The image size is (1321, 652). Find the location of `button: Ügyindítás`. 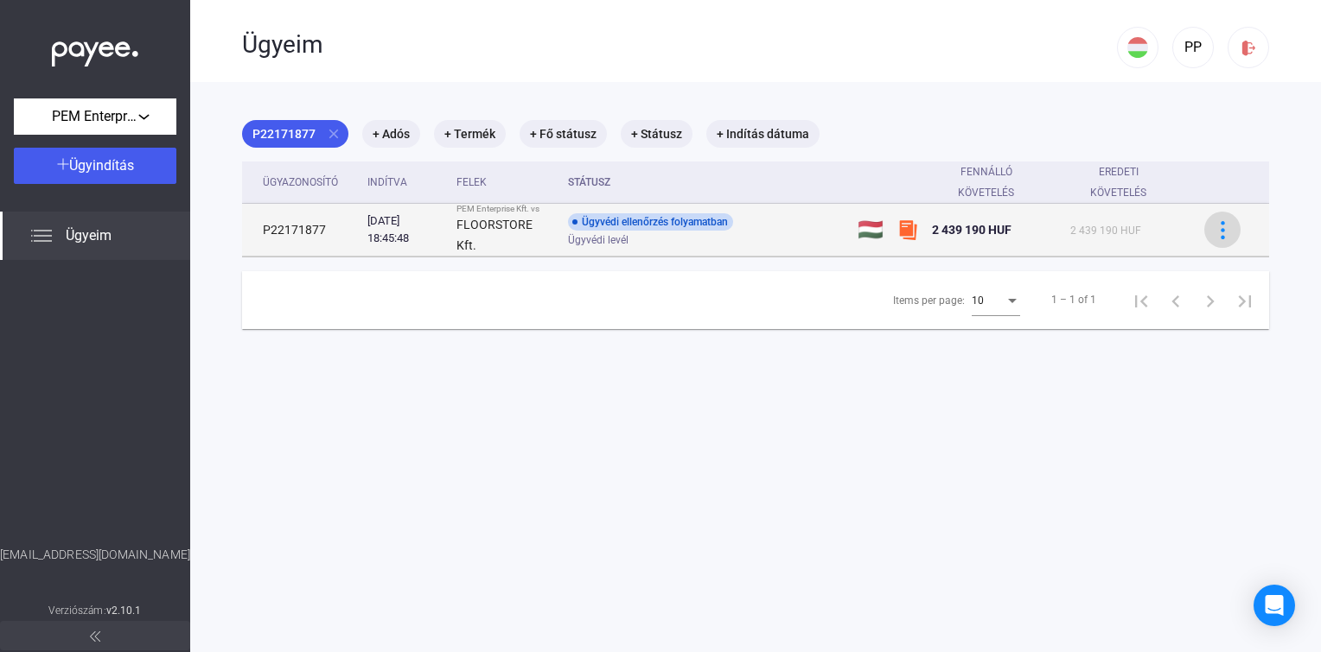

button: Ügyindítás is located at coordinates (95, 166).